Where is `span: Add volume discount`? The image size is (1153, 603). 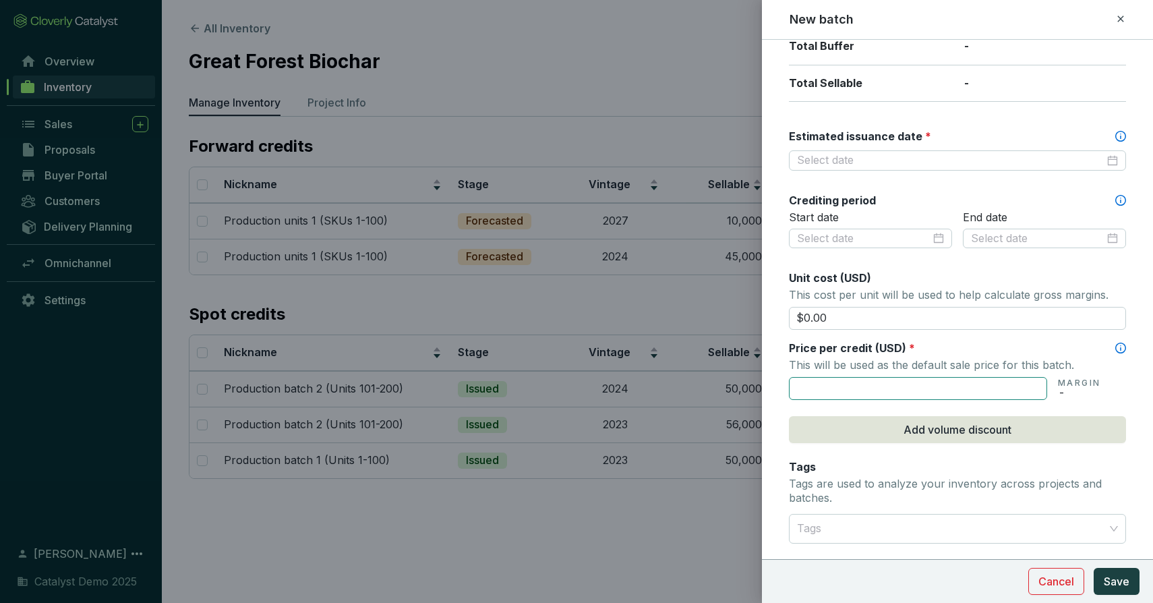 span: Add volume discount is located at coordinates (958, 430).